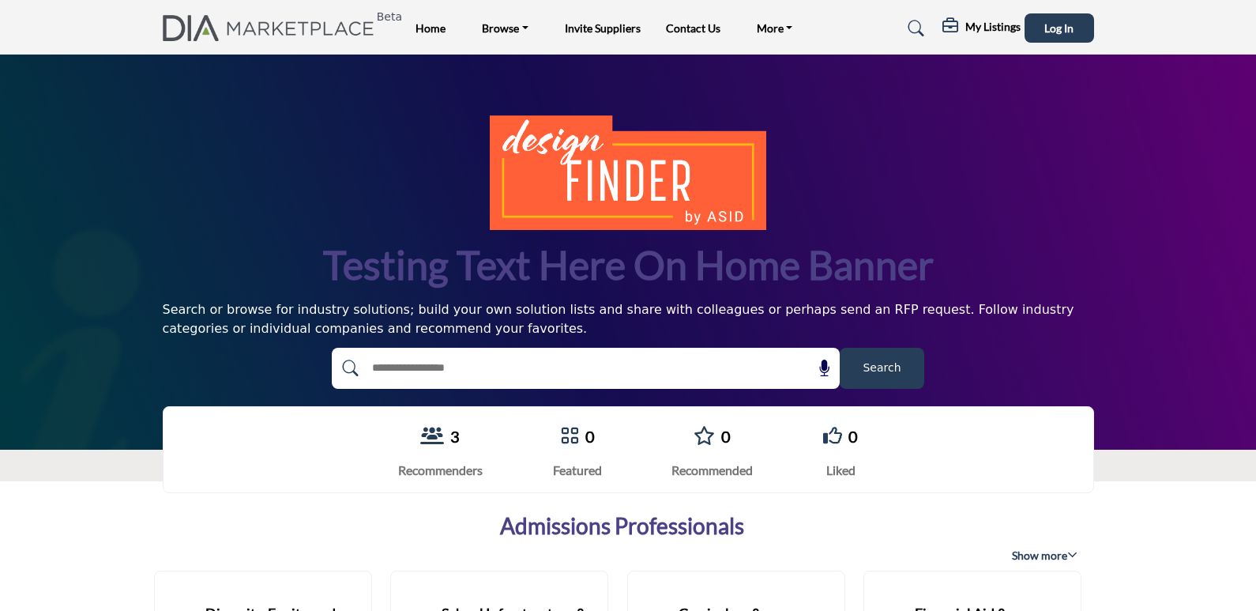  I want to click on button: Log In, so click(1059, 28).